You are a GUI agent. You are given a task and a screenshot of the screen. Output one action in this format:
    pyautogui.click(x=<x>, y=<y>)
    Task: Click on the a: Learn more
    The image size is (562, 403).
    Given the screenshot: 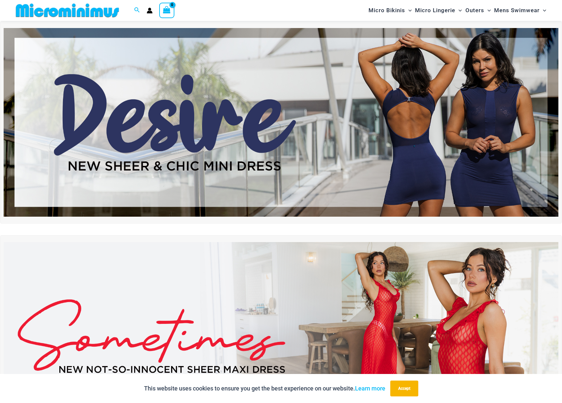 What is the action you would take?
    pyautogui.click(x=370, y=388)
    